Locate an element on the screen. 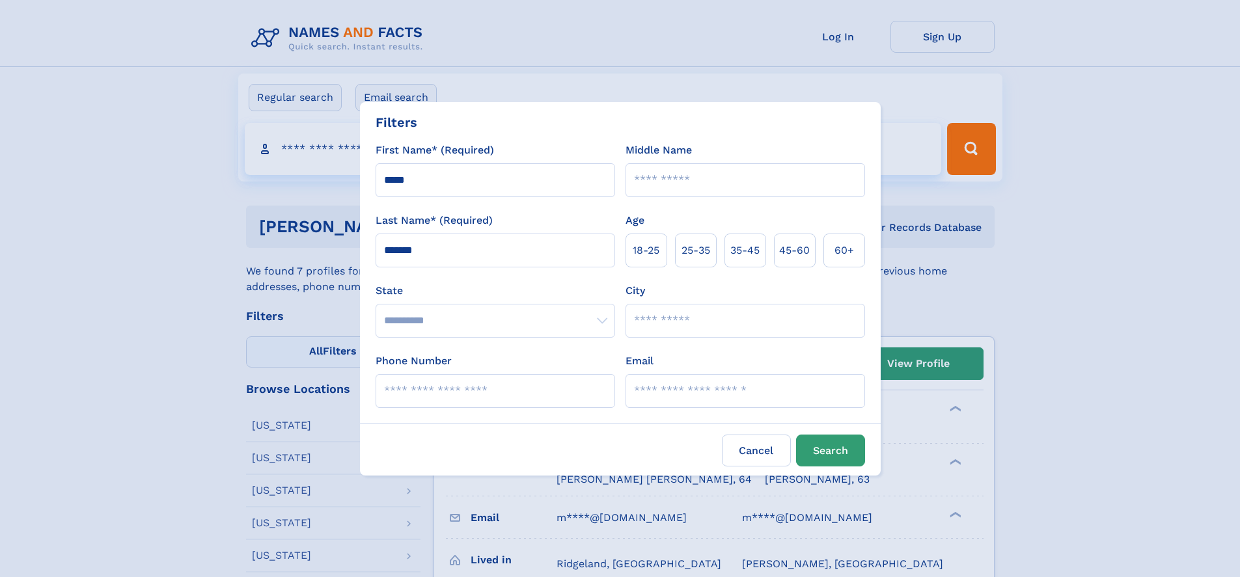 Image resolution: width=1240 pixels, height=577 pixels. label: First Name* (Required) is located at coordinates (435, 150).